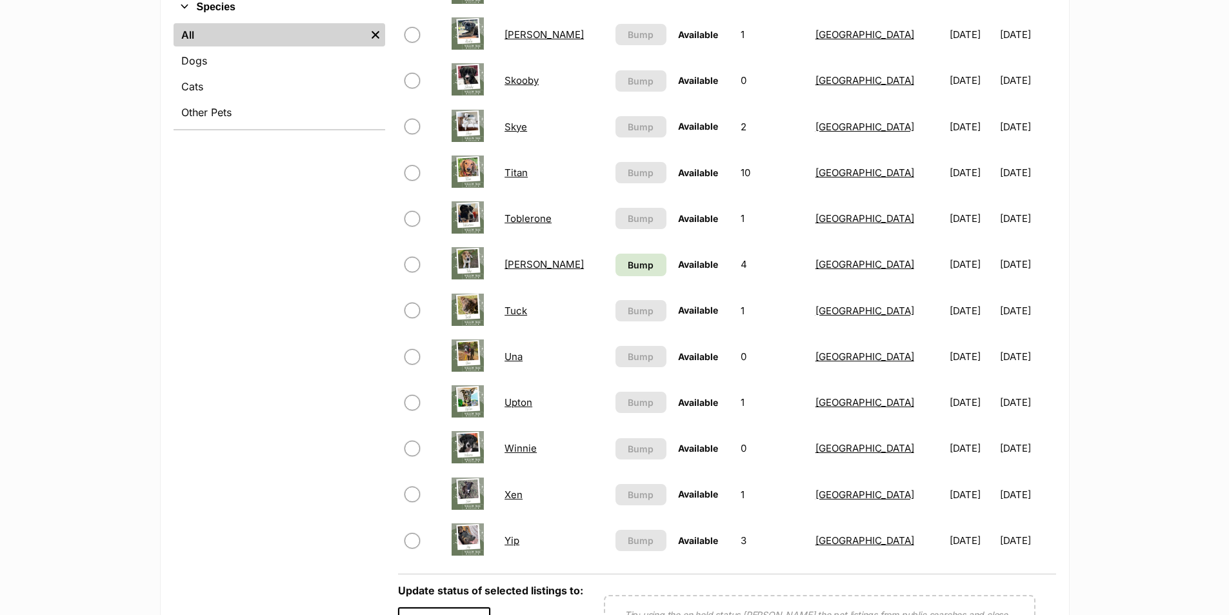 This screenshot has width=1229, height=615. I want to click on a: Bump, so click(641, 265).